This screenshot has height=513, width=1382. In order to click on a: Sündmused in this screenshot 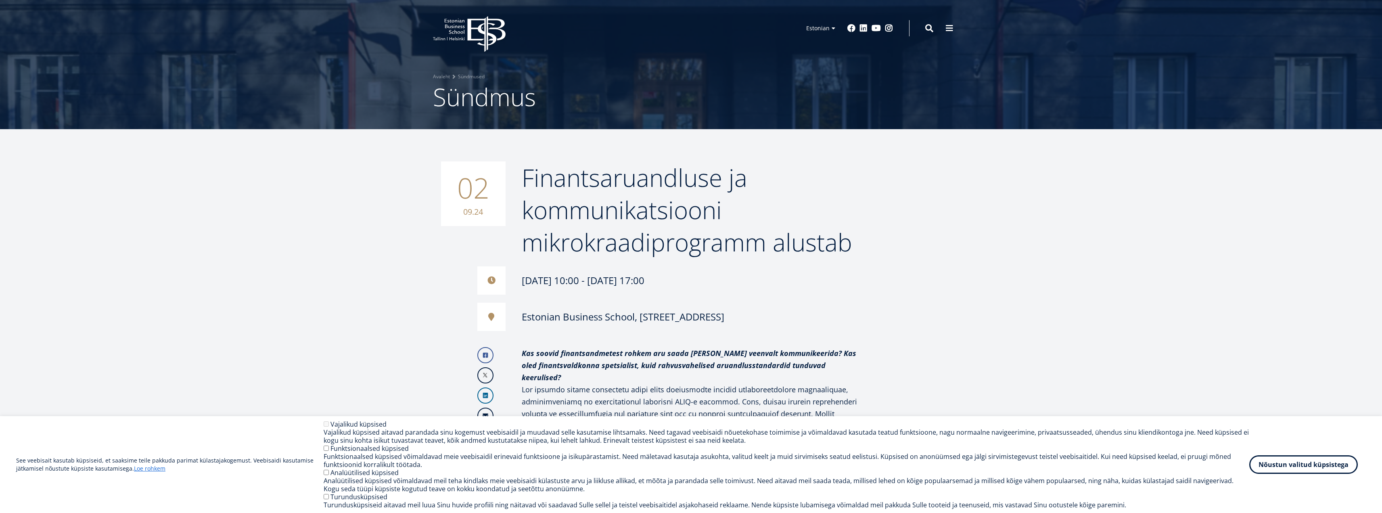, I will do `click(471, 77)`.